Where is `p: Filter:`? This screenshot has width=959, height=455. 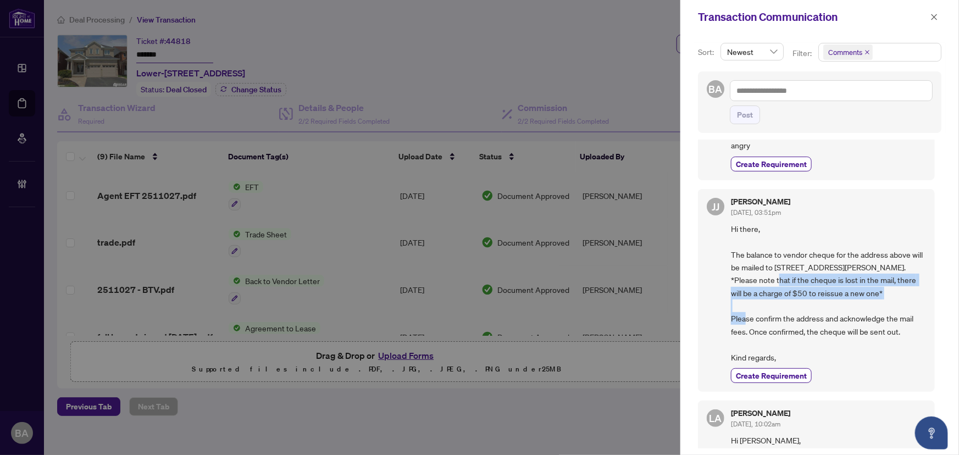 p: Filter: is located at coordinates (803, 53).